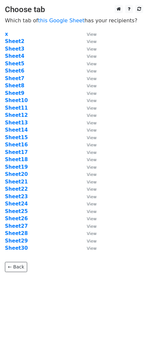  I want to click on strong: Sheet12, so click(16, 115).